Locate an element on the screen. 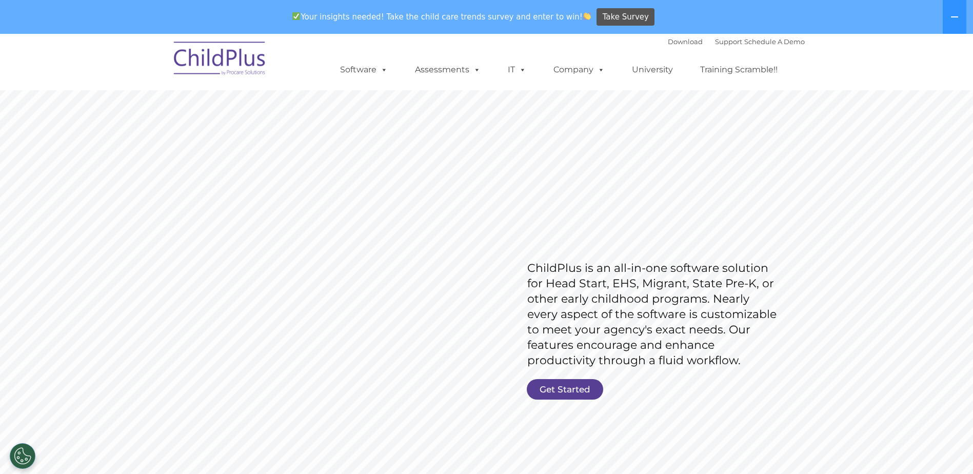 Image resolution: width=973 pixels, height=474 pixels. span: Your insights needed! Take the child care trends survey and enter to win! is located at coordinates (441, 16).